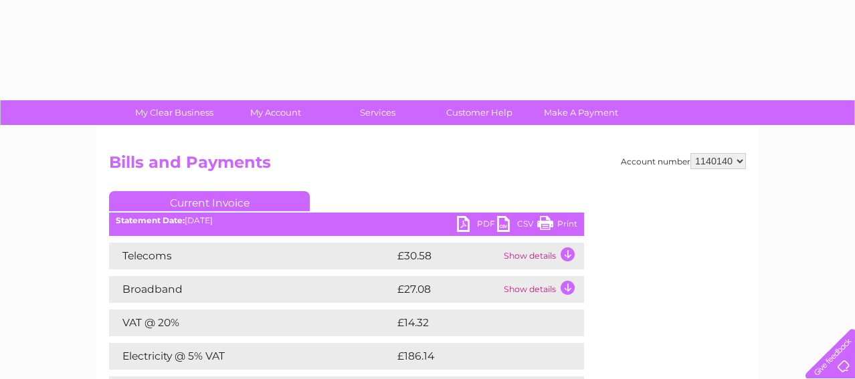 Image resolution: width=855 pixels, height=379 pixels. I want to click on h2: Bills and Payments, so click(428, 166).